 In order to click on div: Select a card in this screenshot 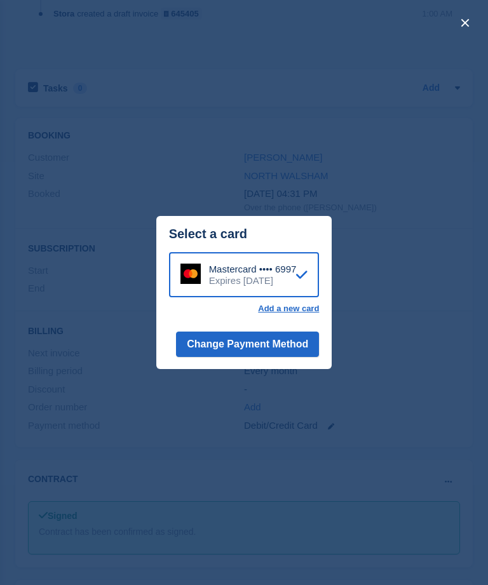, I will do `click(244, 234)`.